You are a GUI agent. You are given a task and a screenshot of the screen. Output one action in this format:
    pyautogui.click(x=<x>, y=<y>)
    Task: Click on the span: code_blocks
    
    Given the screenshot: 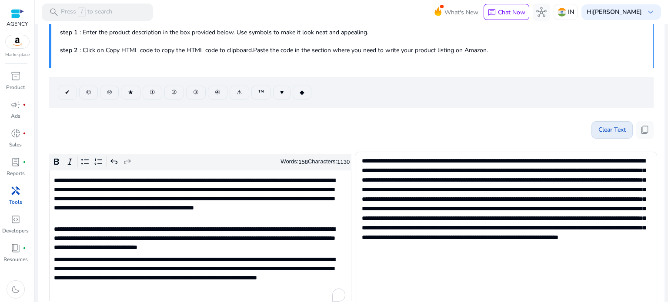 What is the action you would take?
    pyautogui.click(x=16, y=220)
    